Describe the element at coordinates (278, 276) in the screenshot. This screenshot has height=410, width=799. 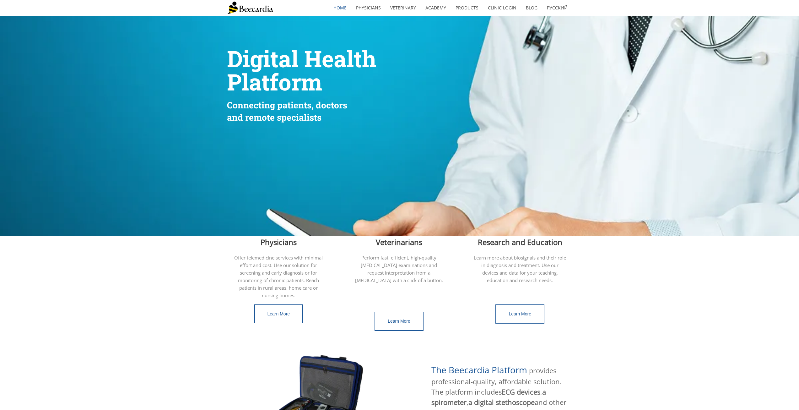
I see `span: Offer telemedicine services with minimal effort and cost. Use our solution for screening and earl...` at that location.